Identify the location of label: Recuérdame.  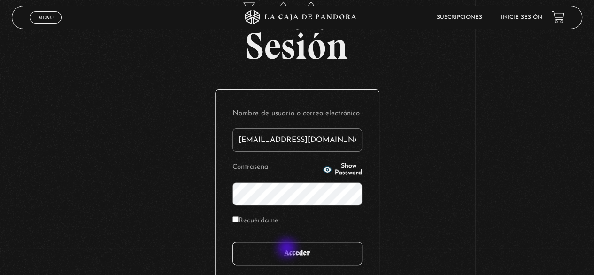
(255, 221).